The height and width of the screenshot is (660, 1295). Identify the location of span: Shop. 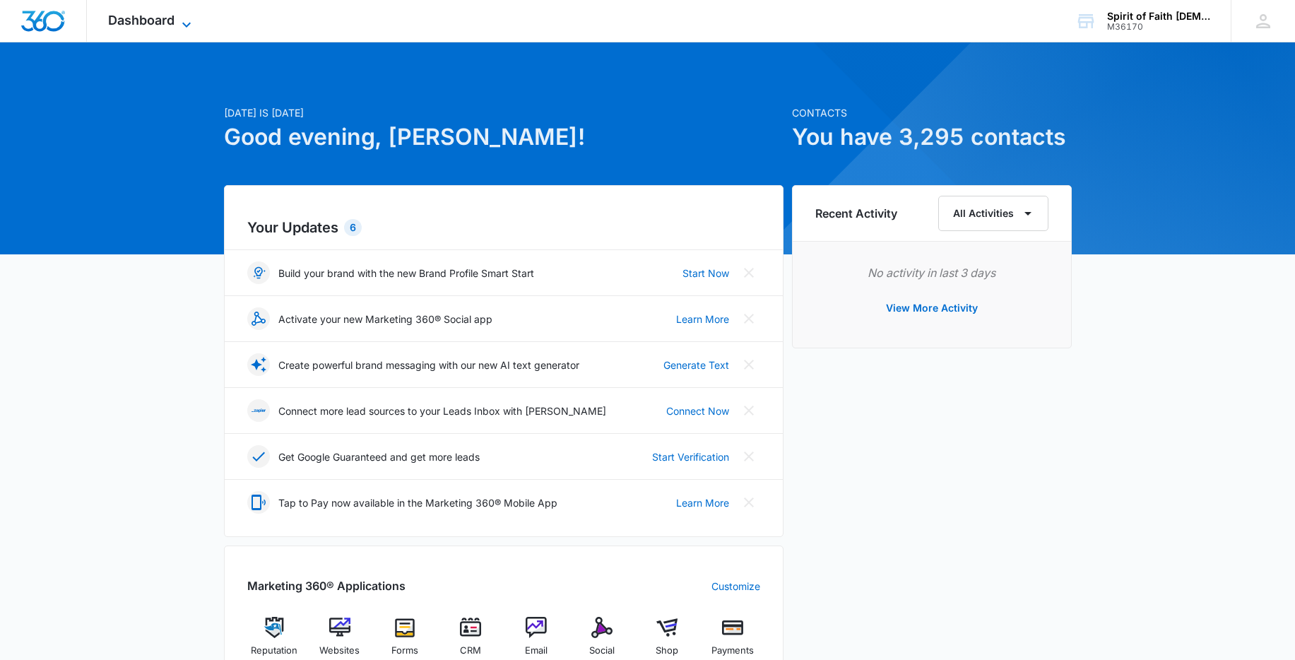
(667, 651).